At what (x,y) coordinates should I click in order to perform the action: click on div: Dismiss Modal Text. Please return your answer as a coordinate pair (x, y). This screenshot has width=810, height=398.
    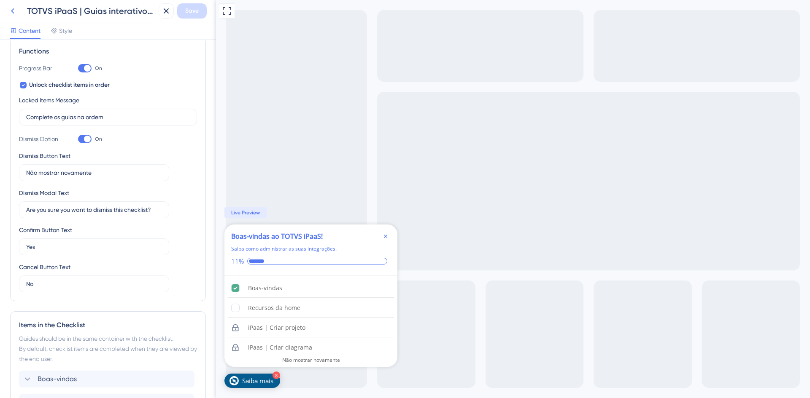
    Looking at the image, I should click on (44, 193).